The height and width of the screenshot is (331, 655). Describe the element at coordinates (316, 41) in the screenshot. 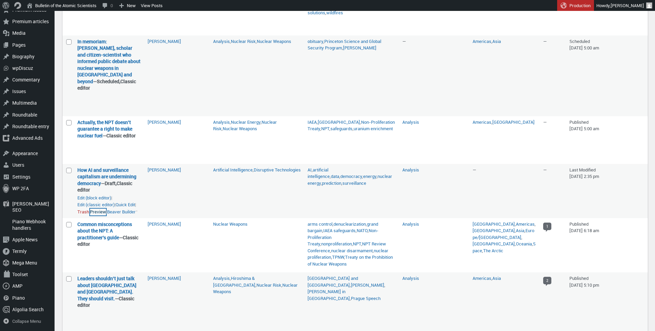

I see `a: obituary` at that location.